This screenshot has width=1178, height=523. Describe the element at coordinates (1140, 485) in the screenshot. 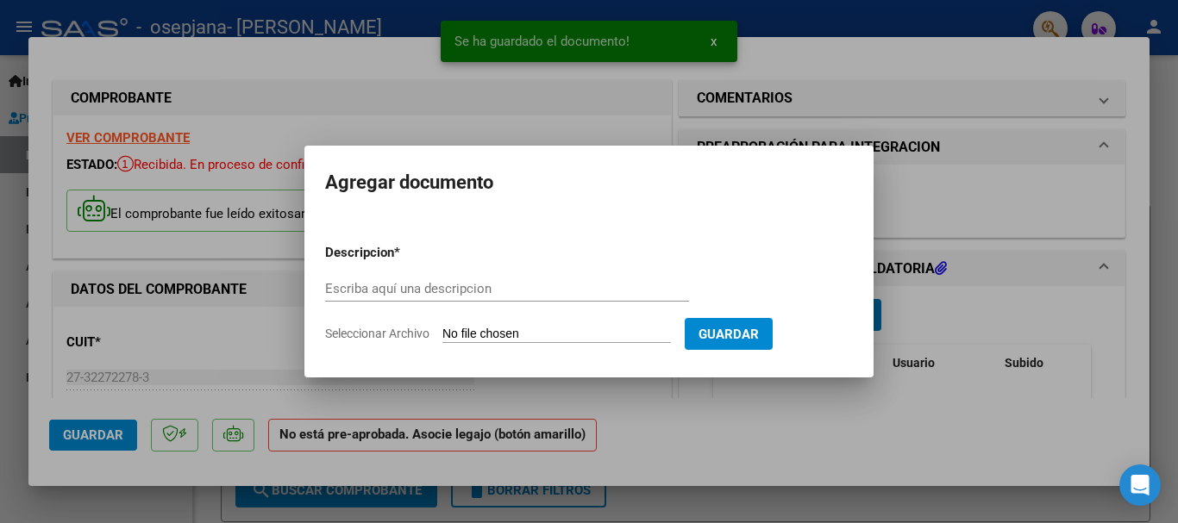

I see `div: Open Intercom Messenger` at that location.